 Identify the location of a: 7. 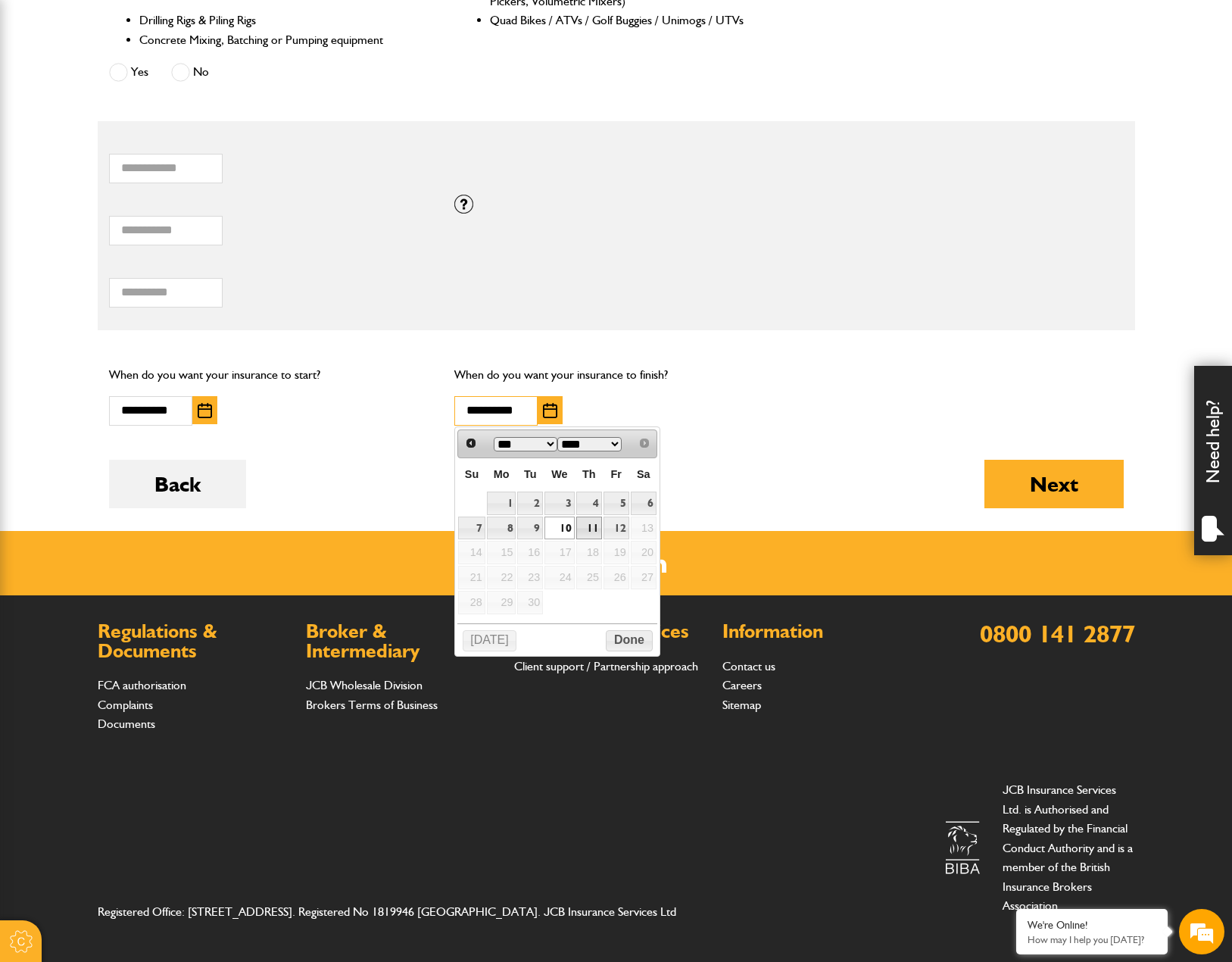
(471, 528).